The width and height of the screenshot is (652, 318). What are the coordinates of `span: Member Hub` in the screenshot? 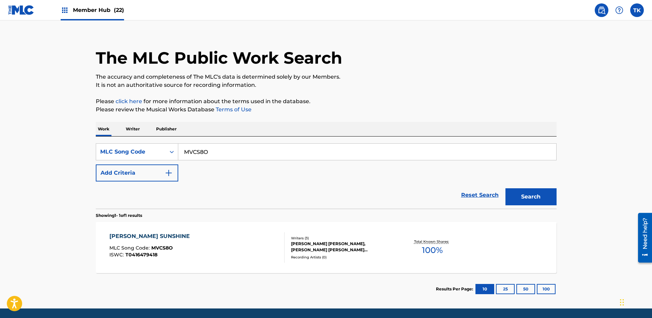 It's located at (98, 10).